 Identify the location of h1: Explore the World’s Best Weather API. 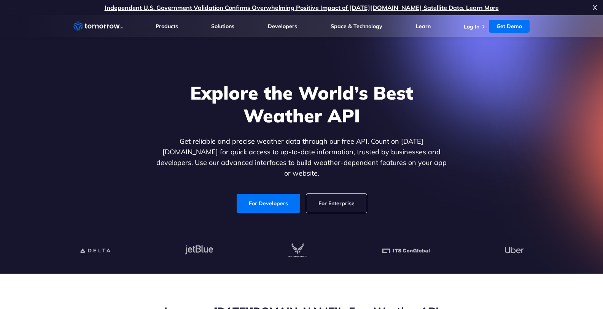
(302, 104).